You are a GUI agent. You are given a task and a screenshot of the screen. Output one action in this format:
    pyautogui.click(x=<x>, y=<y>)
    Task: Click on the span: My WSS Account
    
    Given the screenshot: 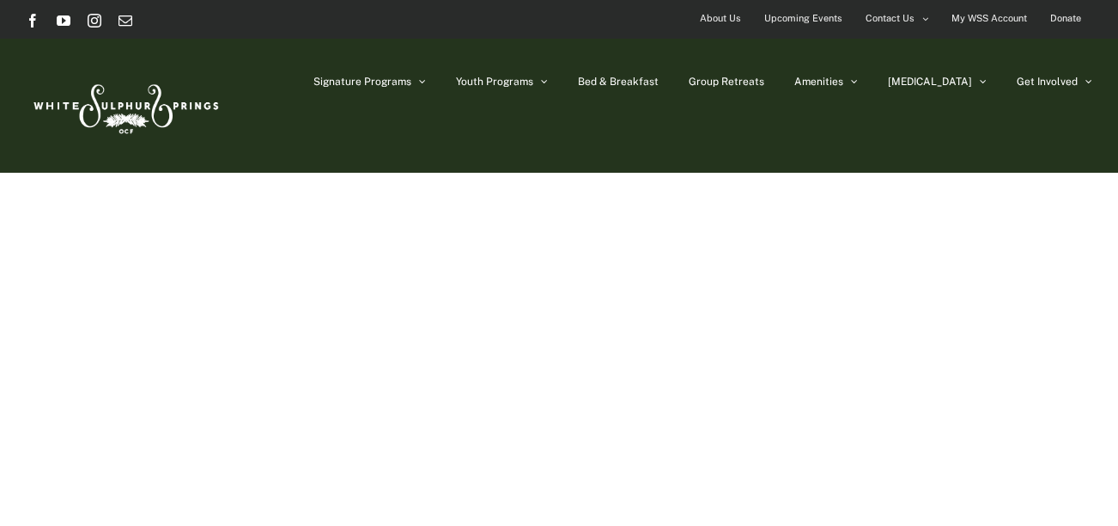 What is the action you would take?
    pyautogui.click(x=989, y=18)
    